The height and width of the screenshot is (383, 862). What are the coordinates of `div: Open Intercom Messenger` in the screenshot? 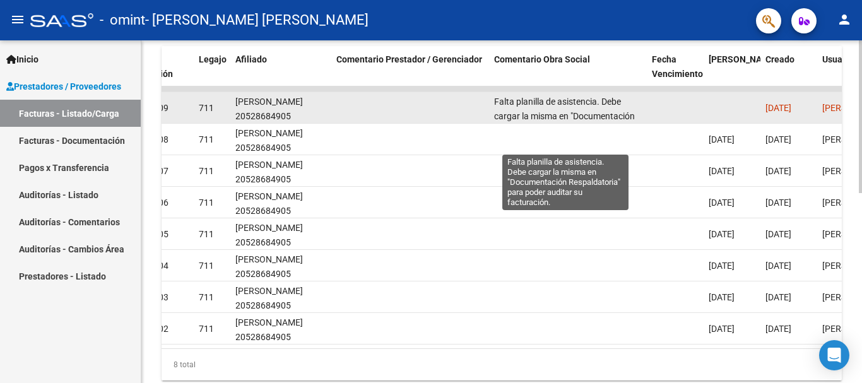 It's located at (835, 355).